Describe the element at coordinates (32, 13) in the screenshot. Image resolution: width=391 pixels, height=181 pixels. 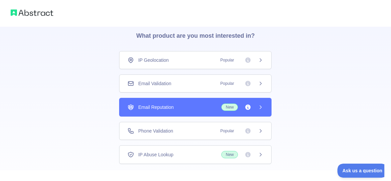
I see `img: Abstract logo` at that location.